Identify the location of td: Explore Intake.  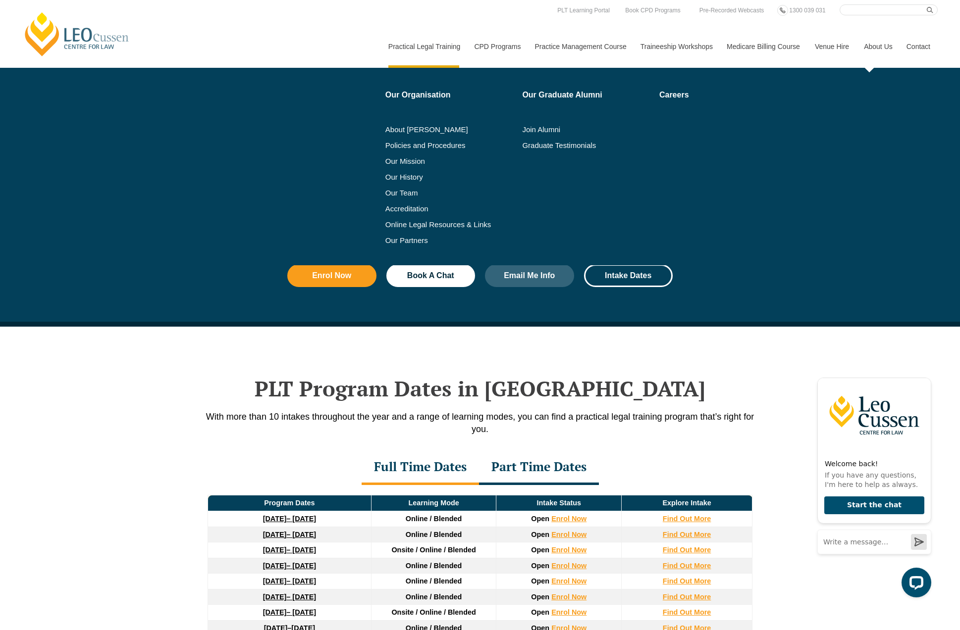
(687, 504).